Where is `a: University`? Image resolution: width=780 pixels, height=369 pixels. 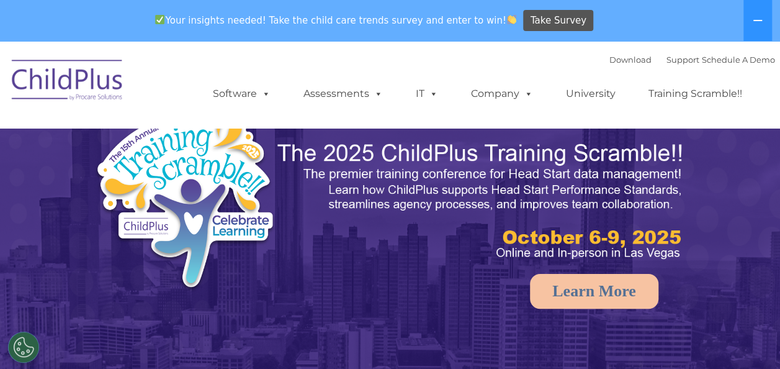 a: University is located at coordinates (591, 94).